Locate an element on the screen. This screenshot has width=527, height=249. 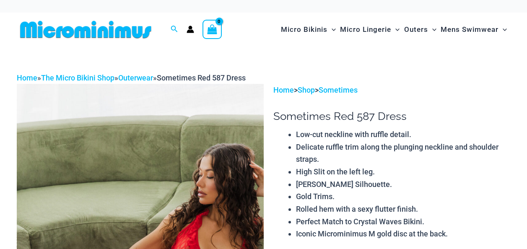
li: High Slit on the left leg. is located at coordinates (403, 172).